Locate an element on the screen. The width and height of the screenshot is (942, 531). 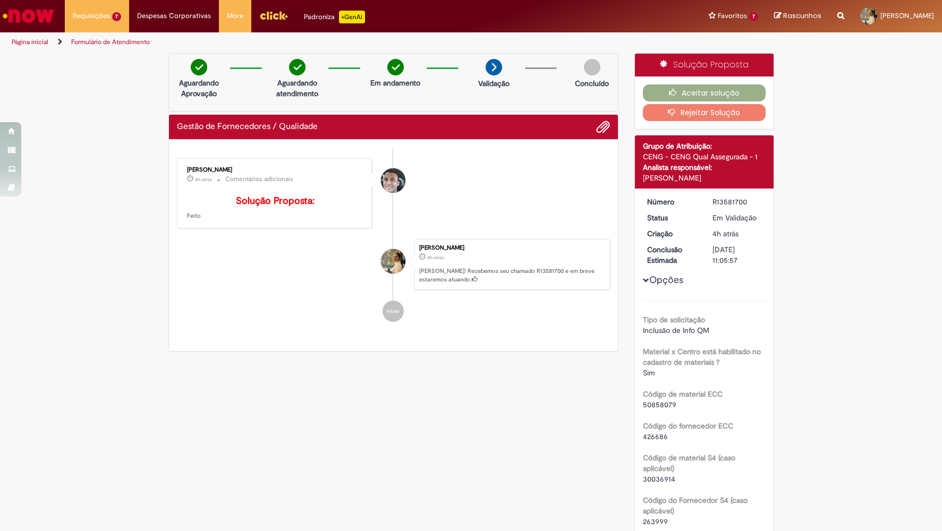
span: 426686 is located at coordinates (655, 437).